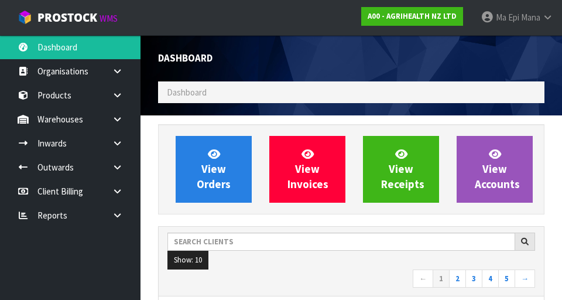  I want to click on a: A00 - AGRIHEALTH NZ LTD, so click(412, 16).